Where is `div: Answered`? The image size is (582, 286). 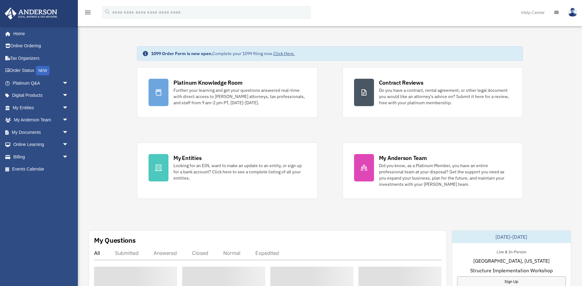 div: Answered is located at coordinates (165, 253).